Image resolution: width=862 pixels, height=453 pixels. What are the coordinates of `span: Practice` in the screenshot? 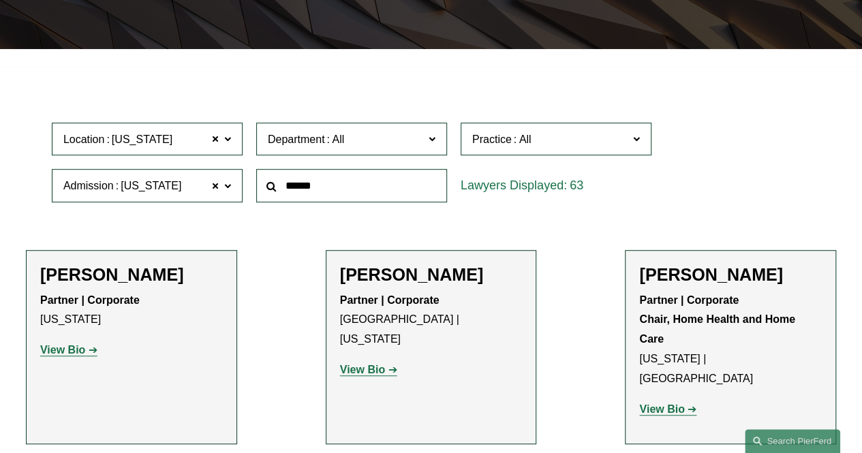 It's located at (492, 139).